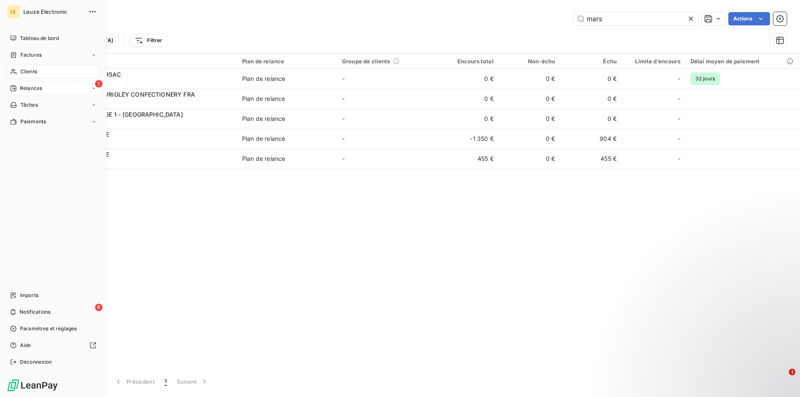  What do you see at coordinates (126, 94) in the screenshot?
I see `span: 161952 - MARS WRIGLEY CONFECTIONERY FRA` at bounding box center [126, 94].